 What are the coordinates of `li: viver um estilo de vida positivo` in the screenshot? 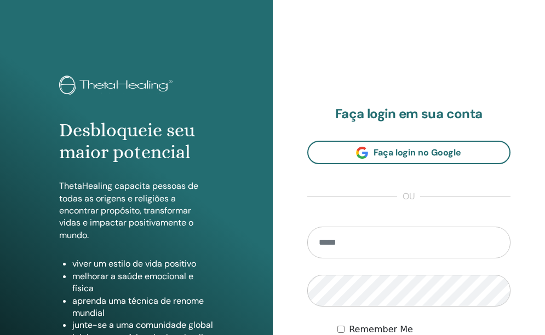 It's located at (143, 264).